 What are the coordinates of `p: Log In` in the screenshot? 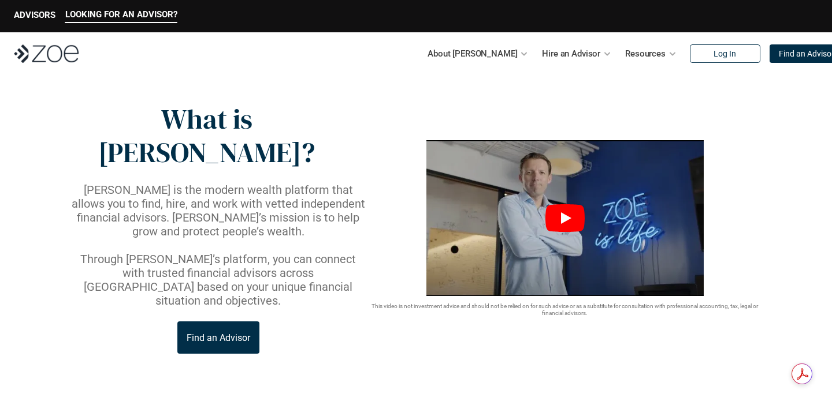 It's located at (724, 54).